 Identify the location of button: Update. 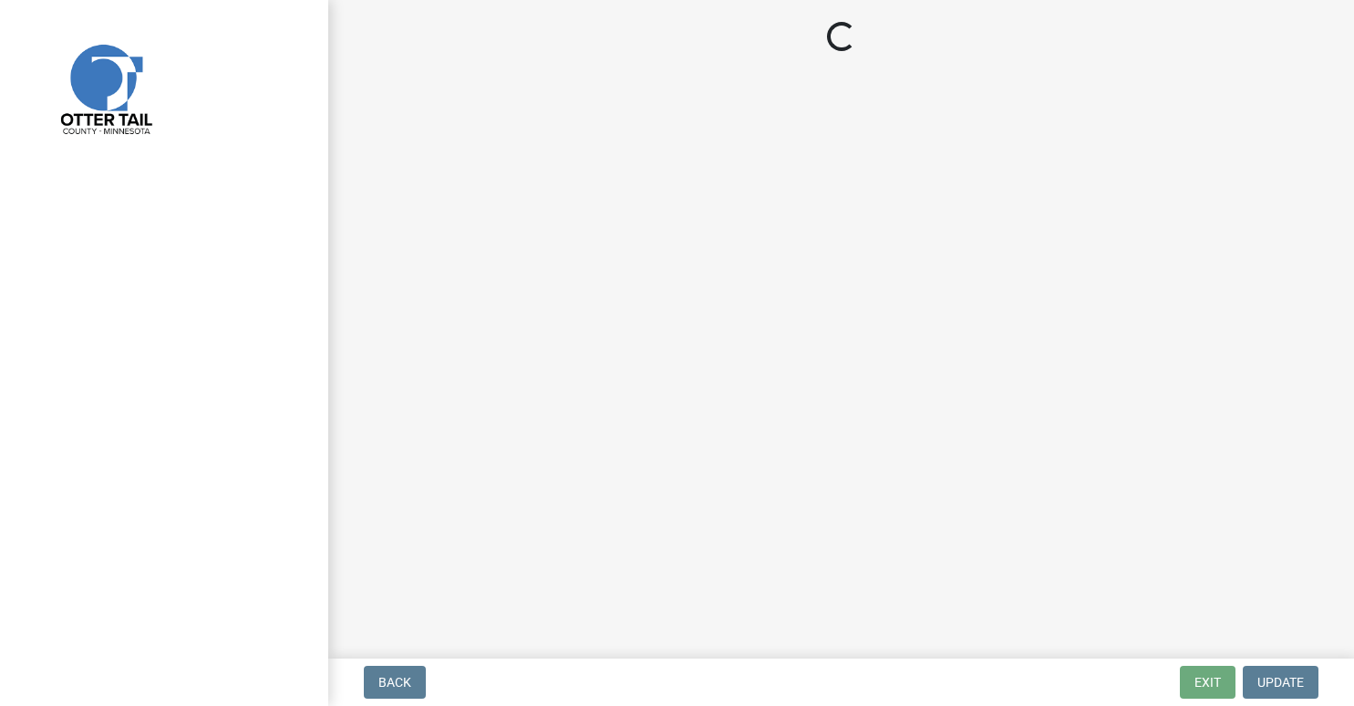
(1280, 682).